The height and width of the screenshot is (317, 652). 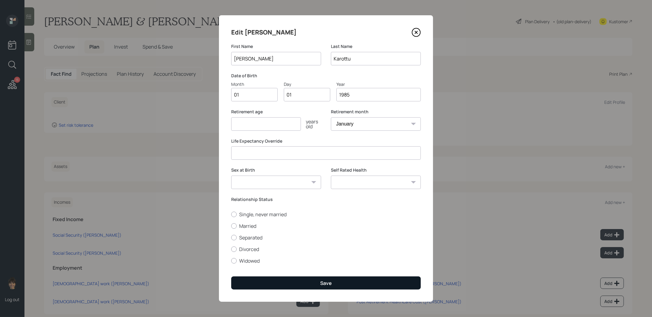 I want to click on div: Day, so click(x=307, y=84).